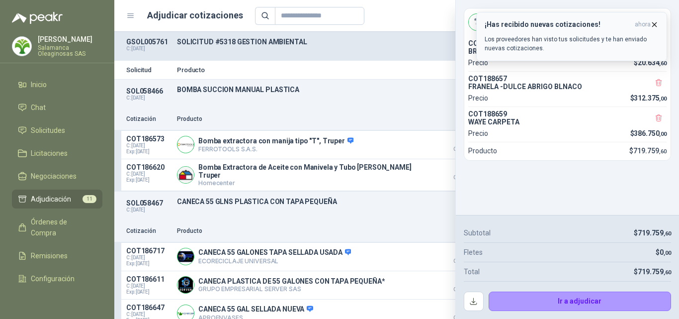  I want to click on p: $ 2.577.540, so click(463, 255).